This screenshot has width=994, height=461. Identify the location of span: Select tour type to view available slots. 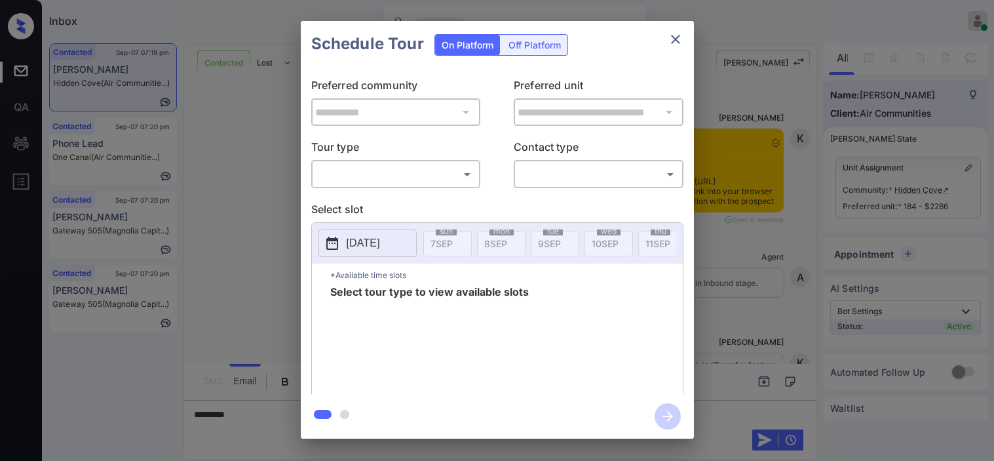
(429, 339).